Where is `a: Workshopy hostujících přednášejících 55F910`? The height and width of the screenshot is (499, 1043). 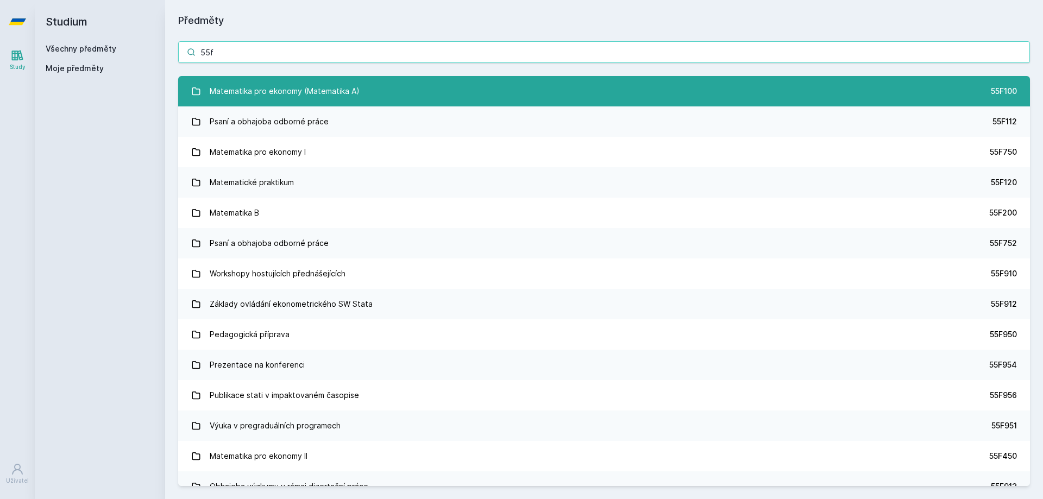
a: Workshopy hostujících přednášejících 55F910 is located at coordinates (604, 274).